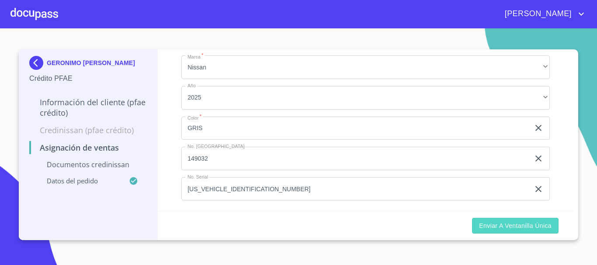 The image size is (597, 265). Describe the element at coordinates (79, 181) in the screenshot. I see `p: Datos del pedido` at that location.